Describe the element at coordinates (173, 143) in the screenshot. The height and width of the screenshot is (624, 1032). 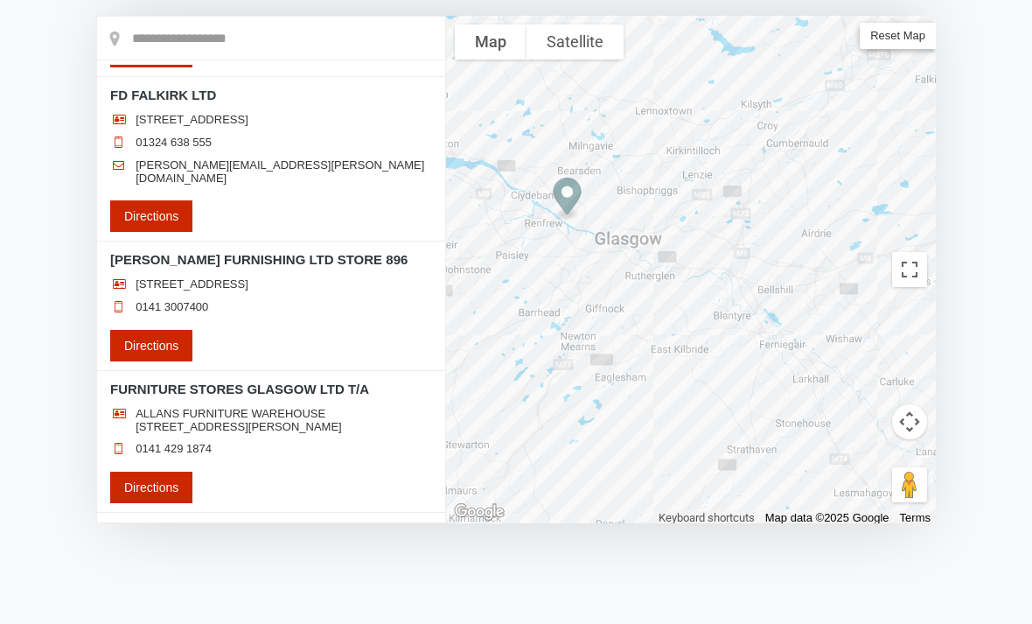
I see `a: 01324 638 555` at that location.